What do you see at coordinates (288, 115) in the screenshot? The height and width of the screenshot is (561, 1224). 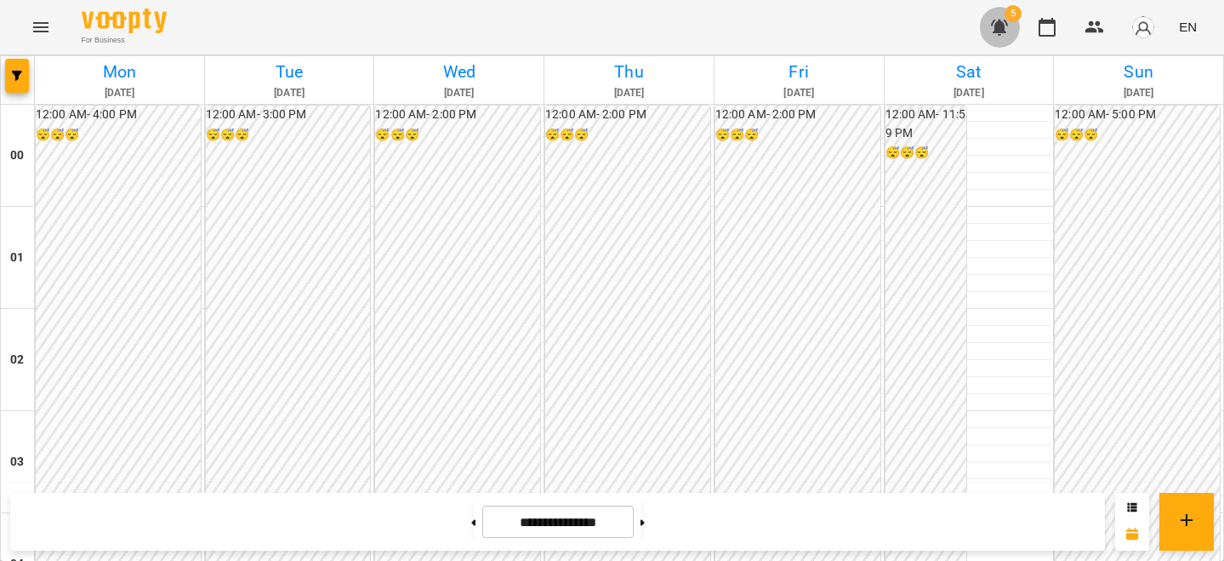 I see `h6: 12:00 AM - 3:00 PM` at bounding box center [288, 115].